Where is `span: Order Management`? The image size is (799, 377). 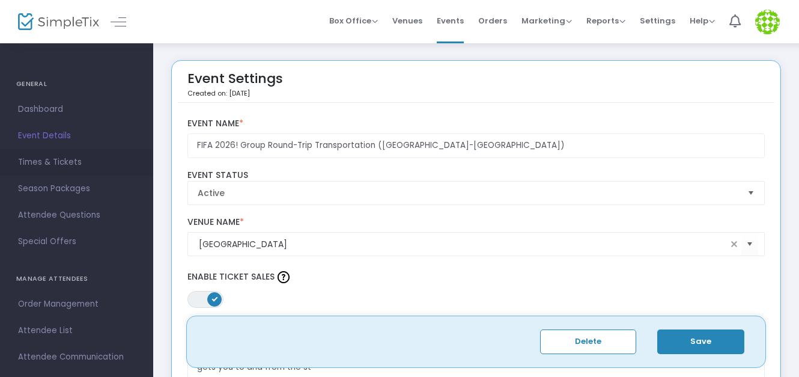 span: Order Management is located at coordinates (76, 304).